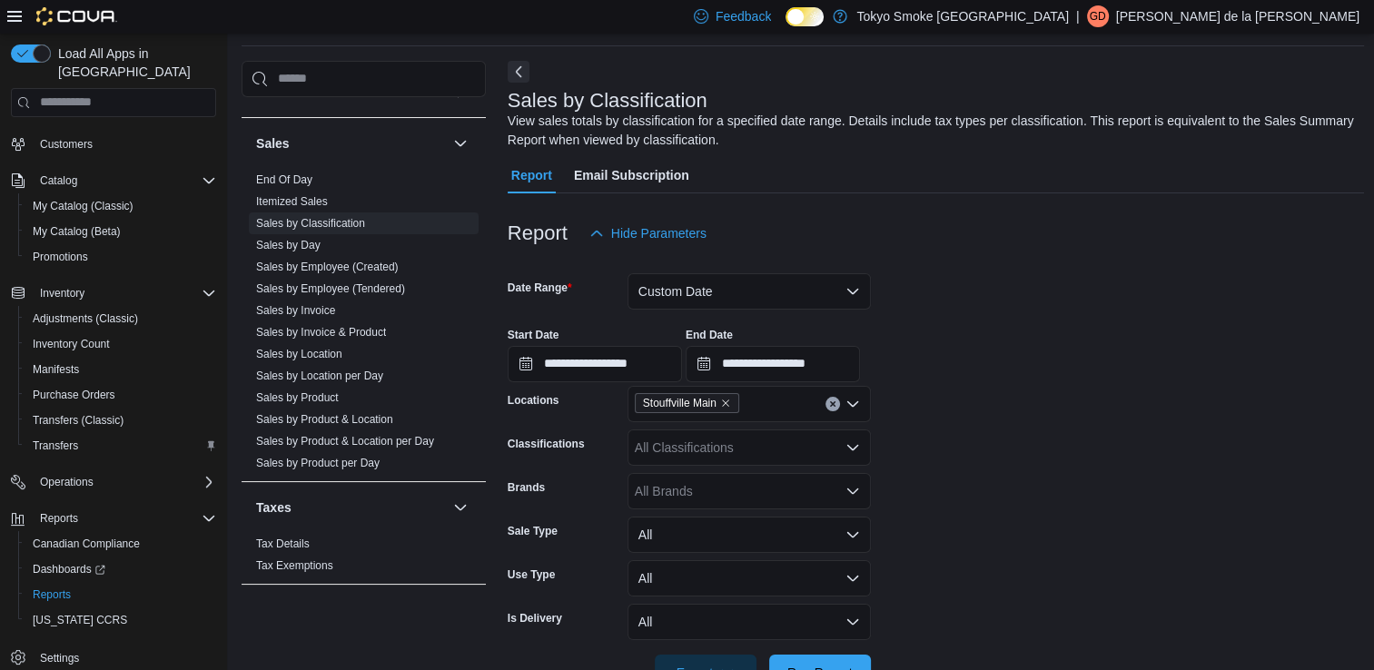 This screenshot has width=1374, height=670. I want to click on a: Adjustments (Classic), so click(85, 319).